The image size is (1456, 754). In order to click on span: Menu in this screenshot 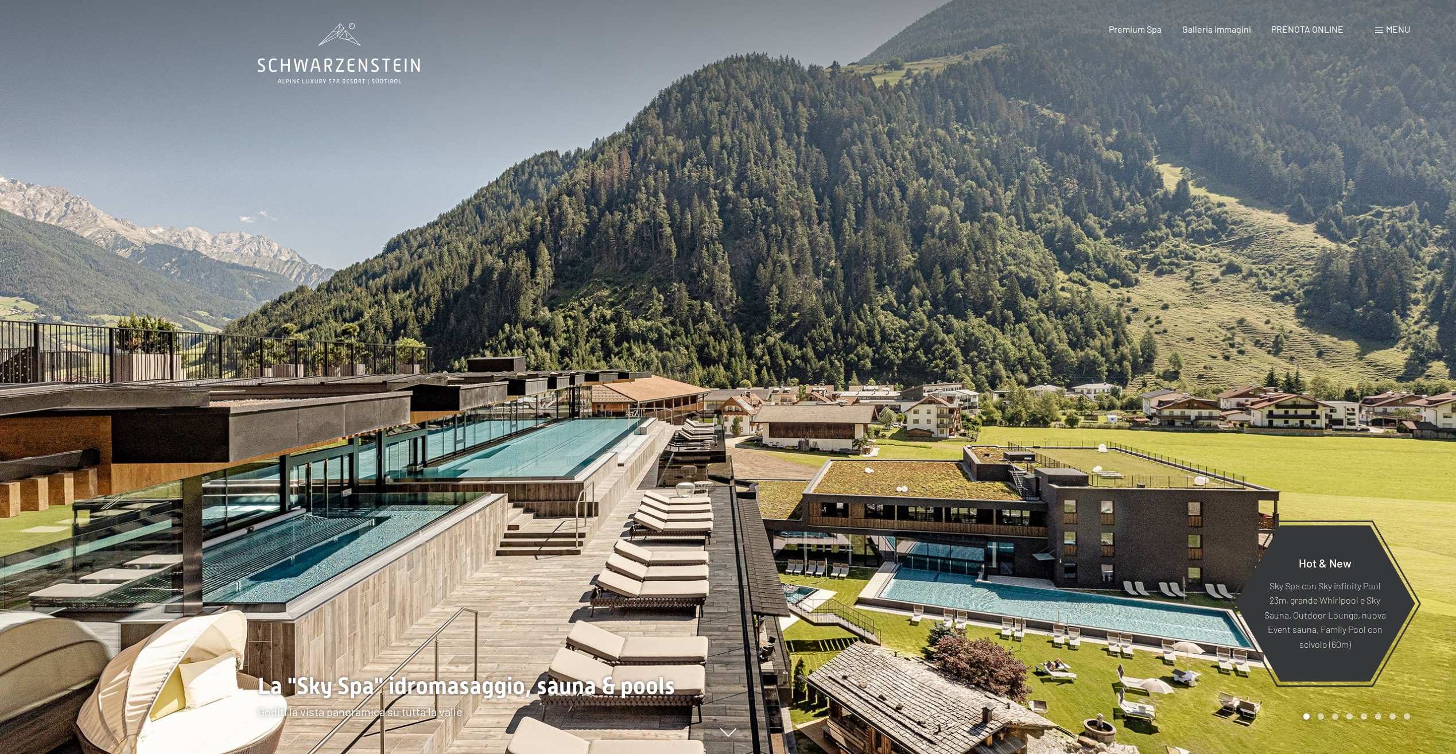, I will do `click(1398, 29)`.